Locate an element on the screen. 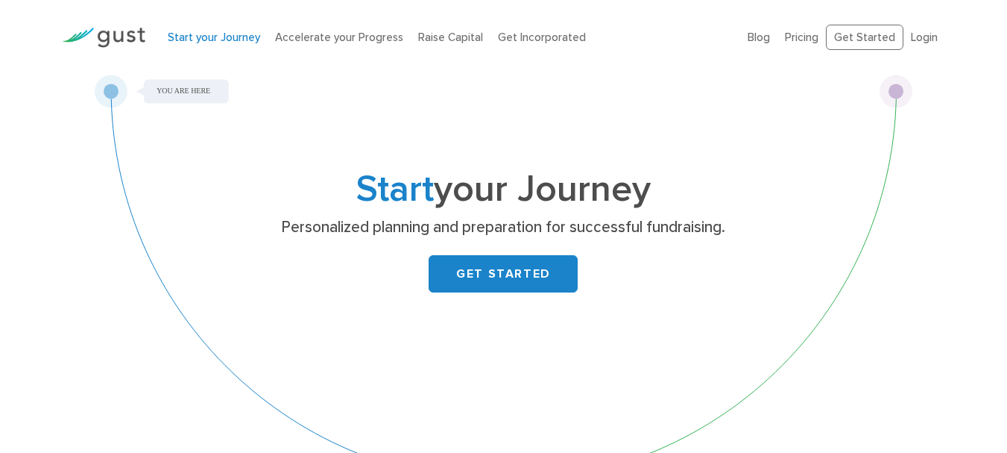 The image size is (1007, 453). span: Start is located at coordinates (395, 189).